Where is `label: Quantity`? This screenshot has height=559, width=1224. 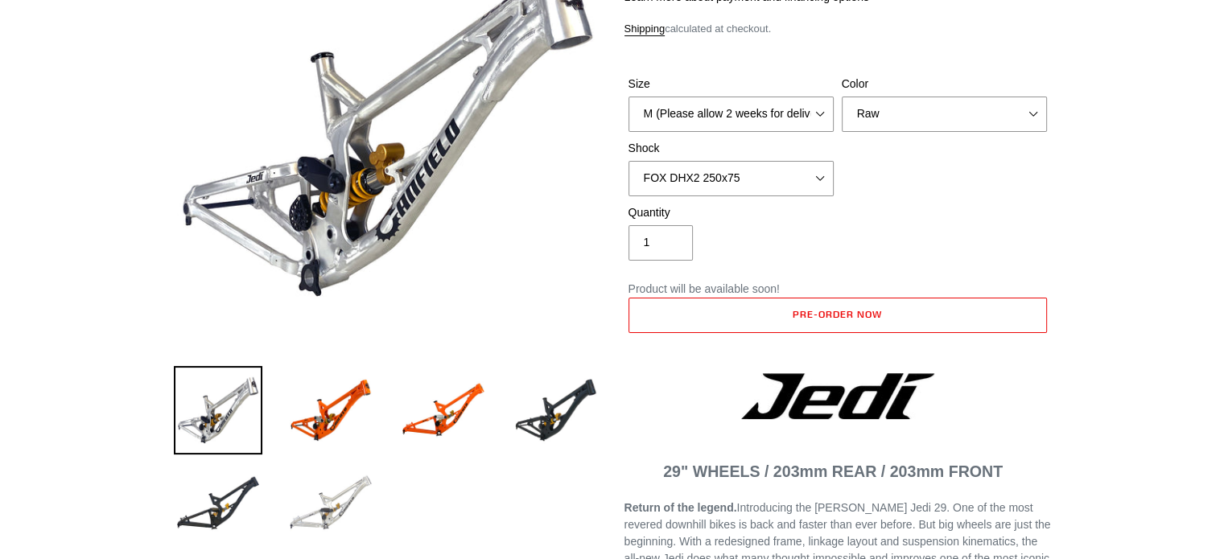 label: Quantity is located at coordinates (731, 213).